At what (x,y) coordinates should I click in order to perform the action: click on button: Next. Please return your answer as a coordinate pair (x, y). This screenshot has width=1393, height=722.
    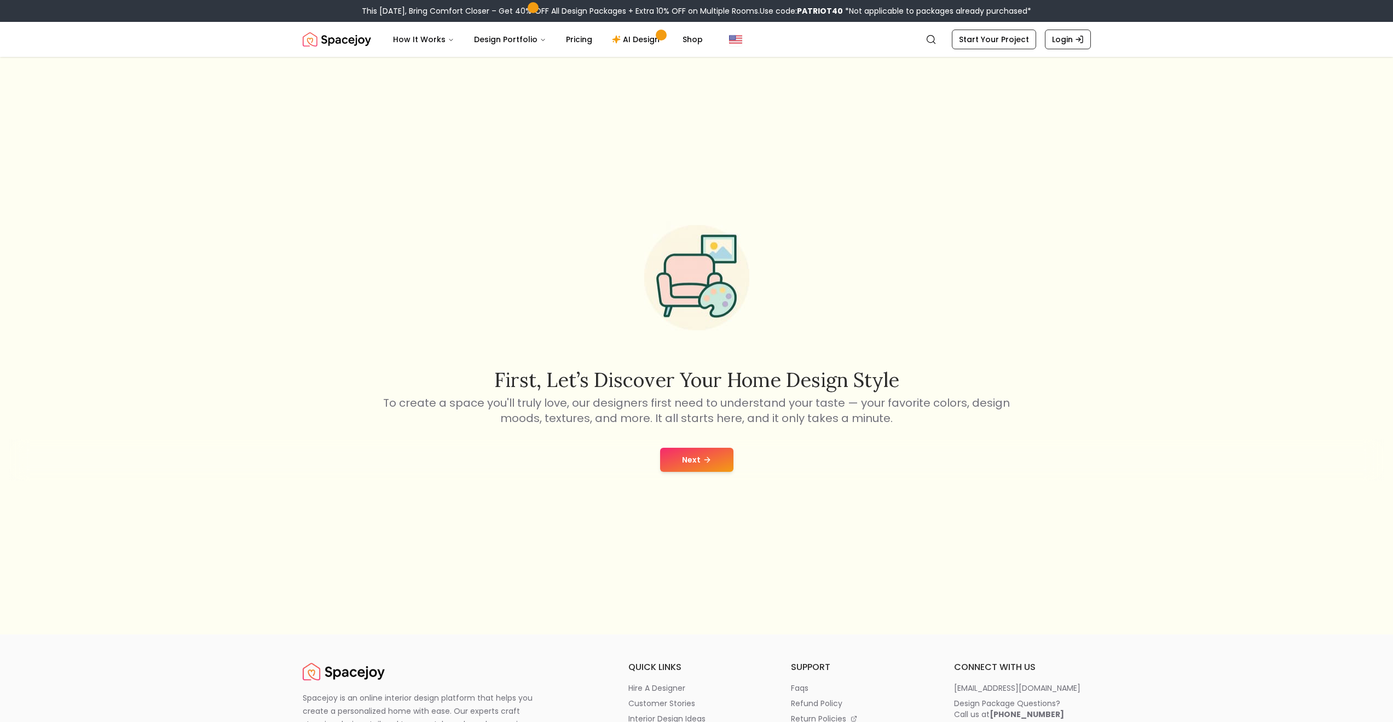
    Looking at the image, I should click on (697, 460).